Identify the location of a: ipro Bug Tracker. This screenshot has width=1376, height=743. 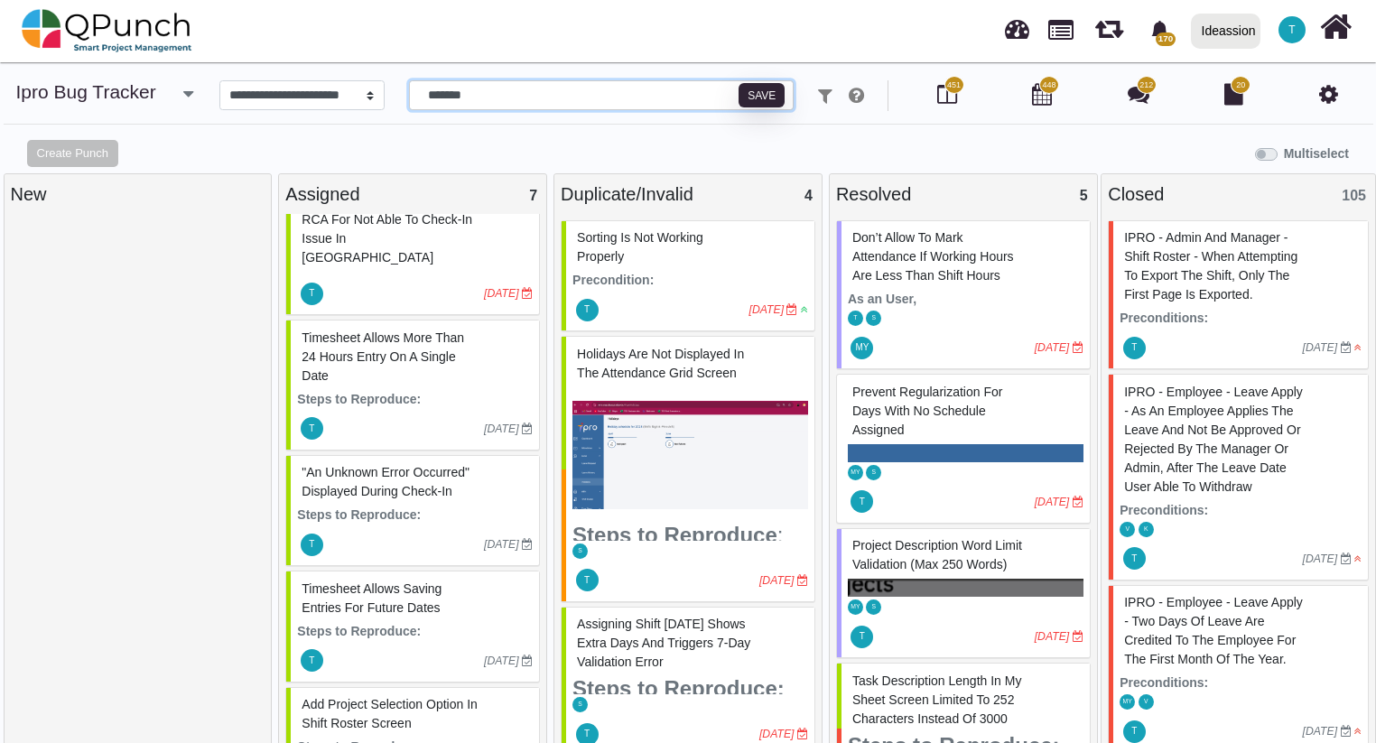
(86, 91).